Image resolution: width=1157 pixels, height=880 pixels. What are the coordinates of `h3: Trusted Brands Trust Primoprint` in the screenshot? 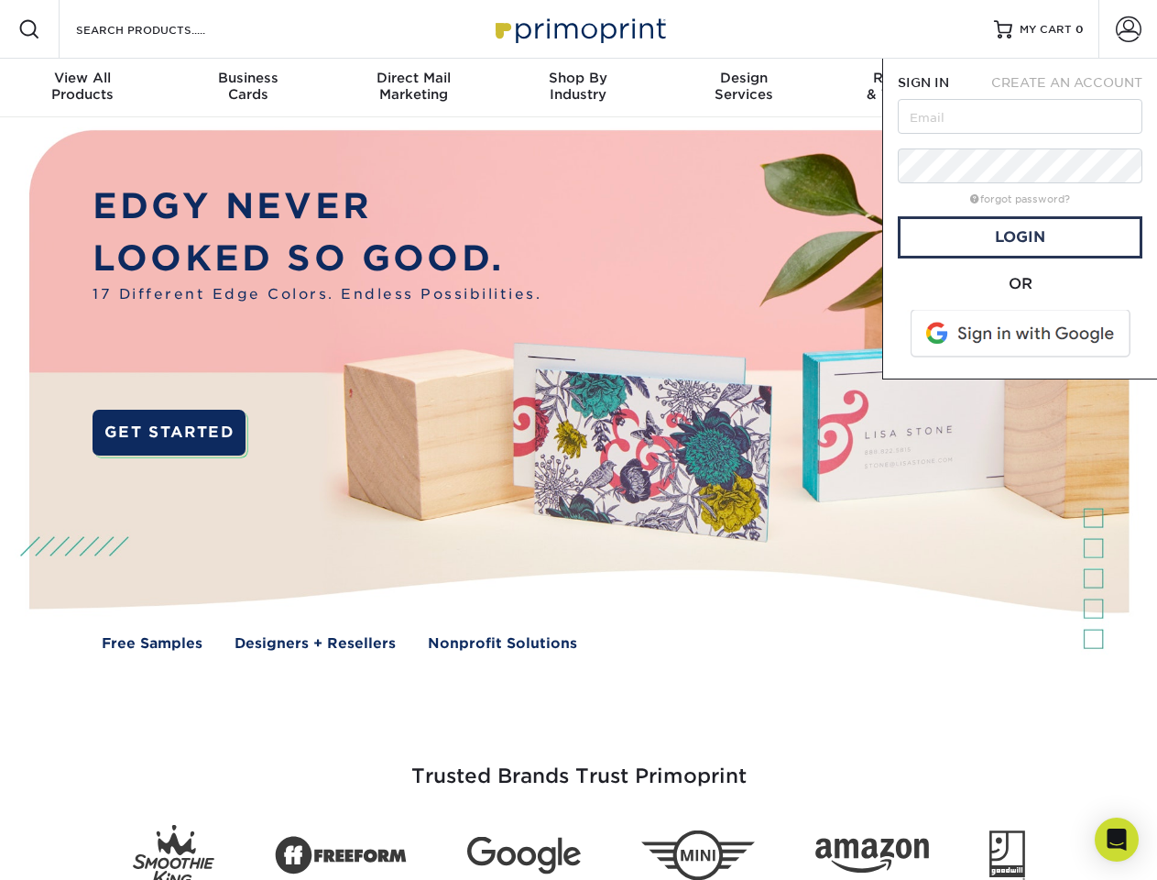 It's located at (579, 765).